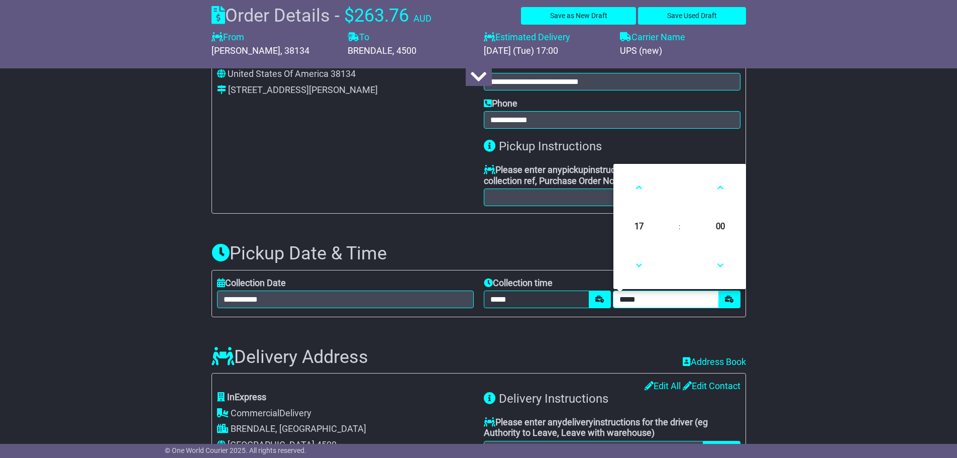 The height and width of the screenshot is (458, 957). Describe the element at coordinates (236, 450) in the screenshot. I see `span: © One World Courier 2025. All rights reserved.` at that location.